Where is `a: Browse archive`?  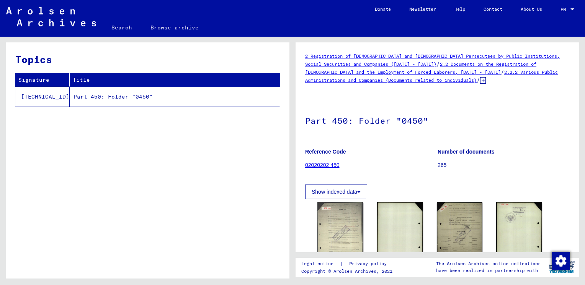 a: Browse archive is located at coordinates (174, 28).